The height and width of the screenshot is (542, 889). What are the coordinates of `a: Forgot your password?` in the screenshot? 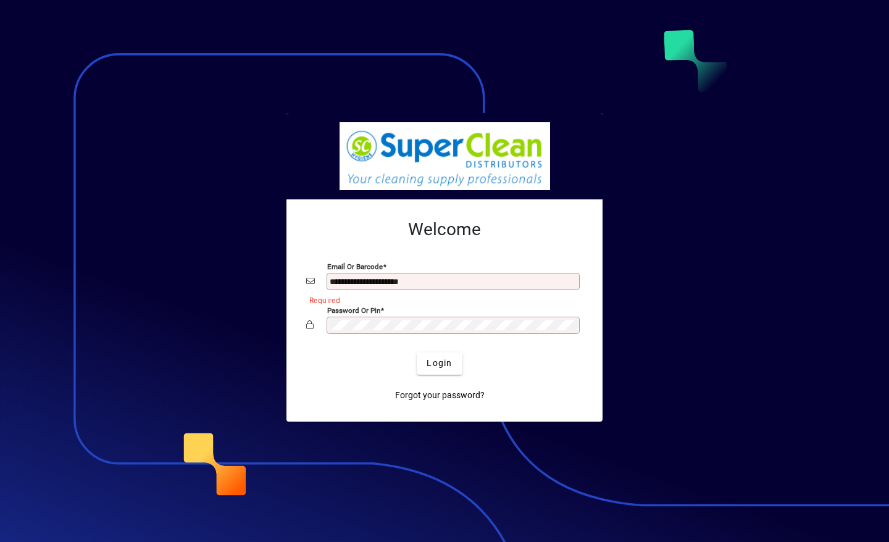 It's located at (440, 396).